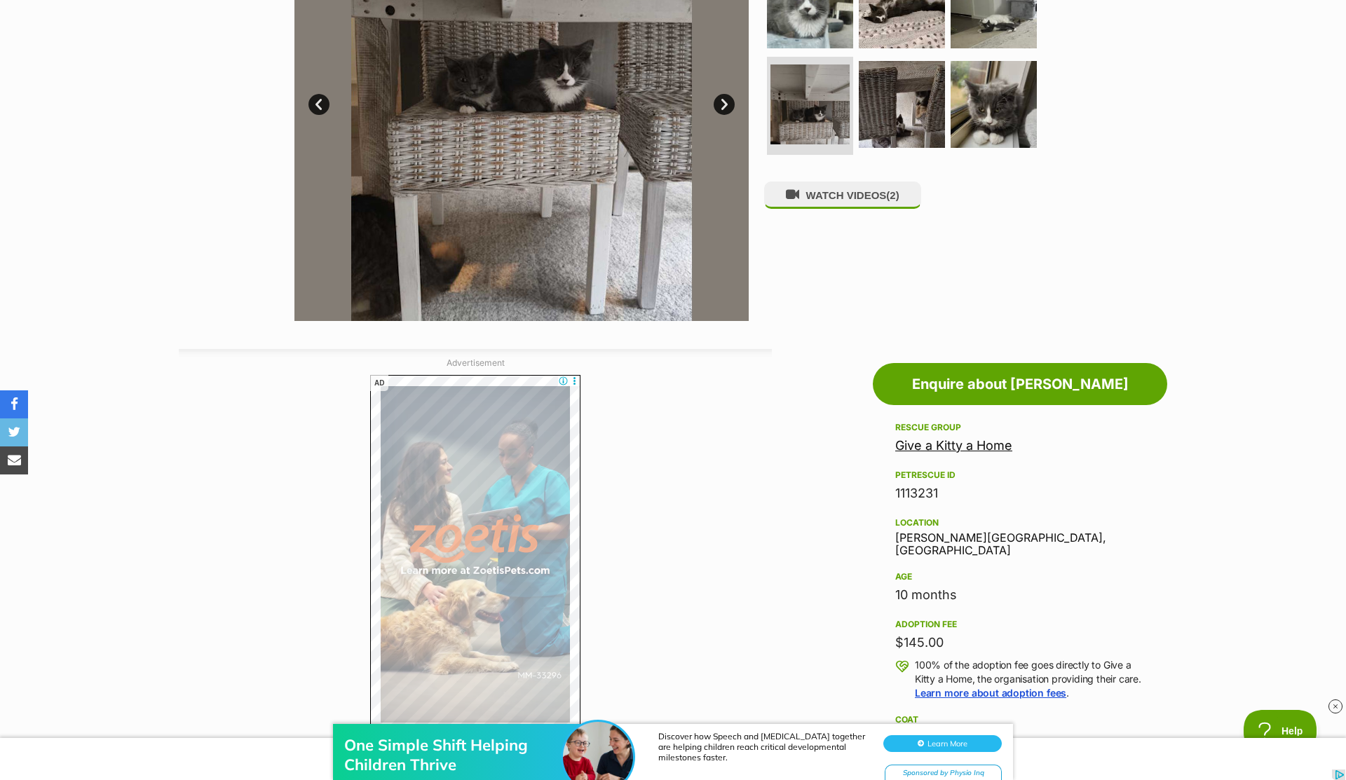 The height and width of the screenshot is (780, 1346). What do you see at coordinates (1020, 625) in the screenshot?
I see `div: Adoption fee` at bounding box center [1020, 625].